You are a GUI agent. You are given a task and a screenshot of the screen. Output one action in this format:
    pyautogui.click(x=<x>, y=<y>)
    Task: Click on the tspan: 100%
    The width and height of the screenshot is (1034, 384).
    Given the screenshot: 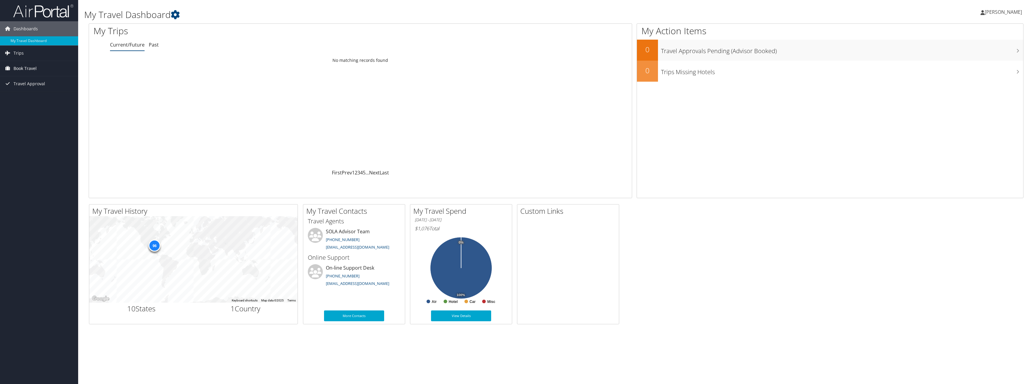 What is the action you would take?
    pyautogui.click(x=461, y=295)
    